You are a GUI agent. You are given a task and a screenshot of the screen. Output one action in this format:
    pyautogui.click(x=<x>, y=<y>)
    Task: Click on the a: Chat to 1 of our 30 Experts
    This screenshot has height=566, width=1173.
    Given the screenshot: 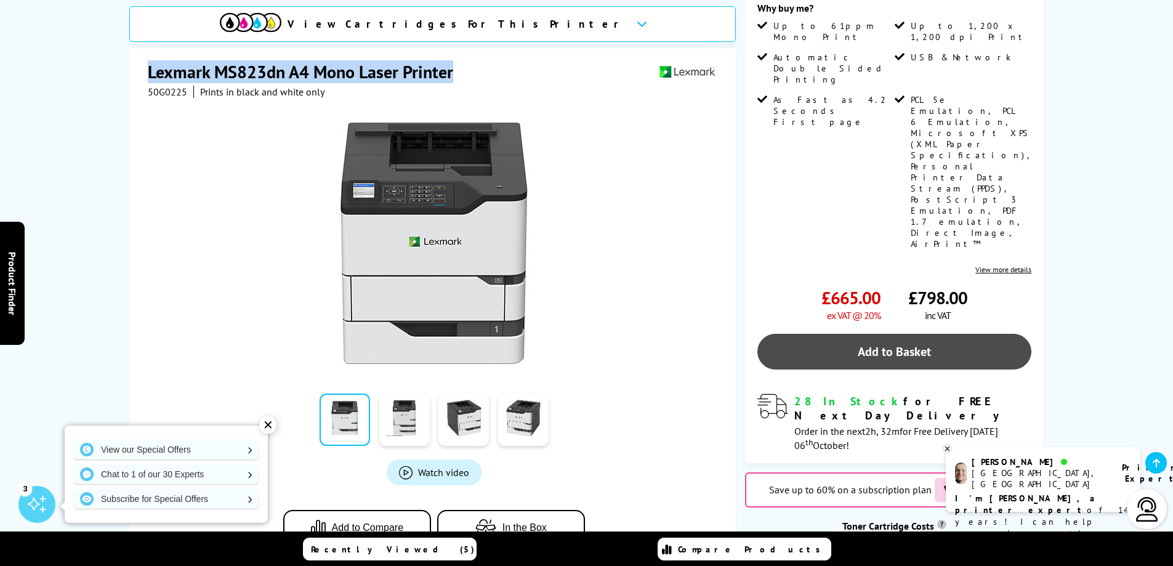 What is the action you would take?
    pyautogui.click(x=166, y=474)
    